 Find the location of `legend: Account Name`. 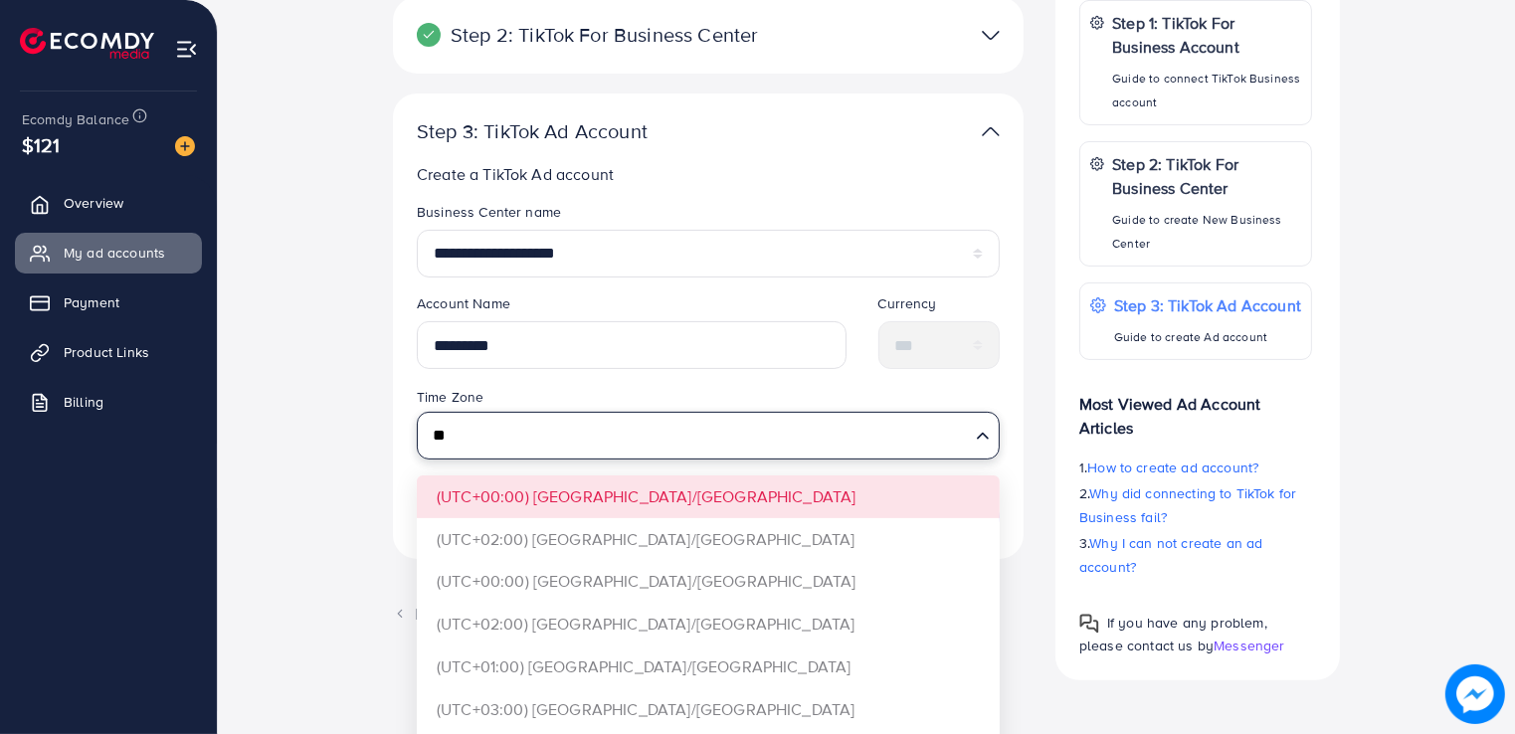

legend: Account Name is located at coordinates (631, 307).